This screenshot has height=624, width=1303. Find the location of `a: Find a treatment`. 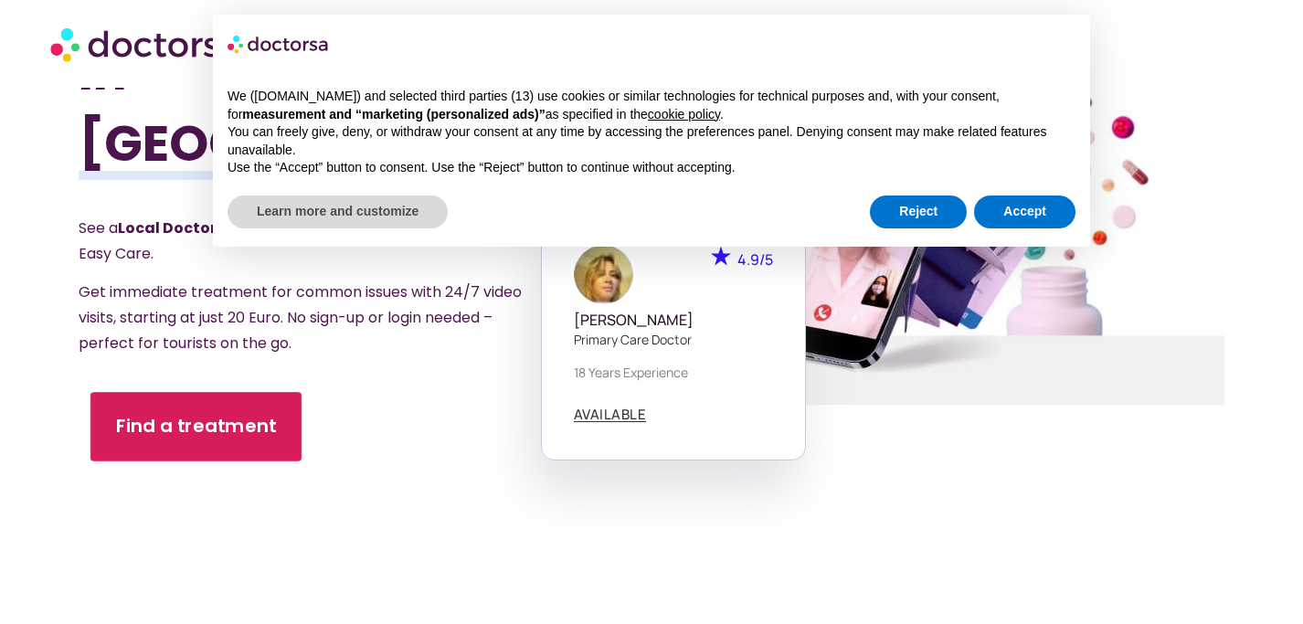

a: Find a treatment is located at coordinates (195, 427).